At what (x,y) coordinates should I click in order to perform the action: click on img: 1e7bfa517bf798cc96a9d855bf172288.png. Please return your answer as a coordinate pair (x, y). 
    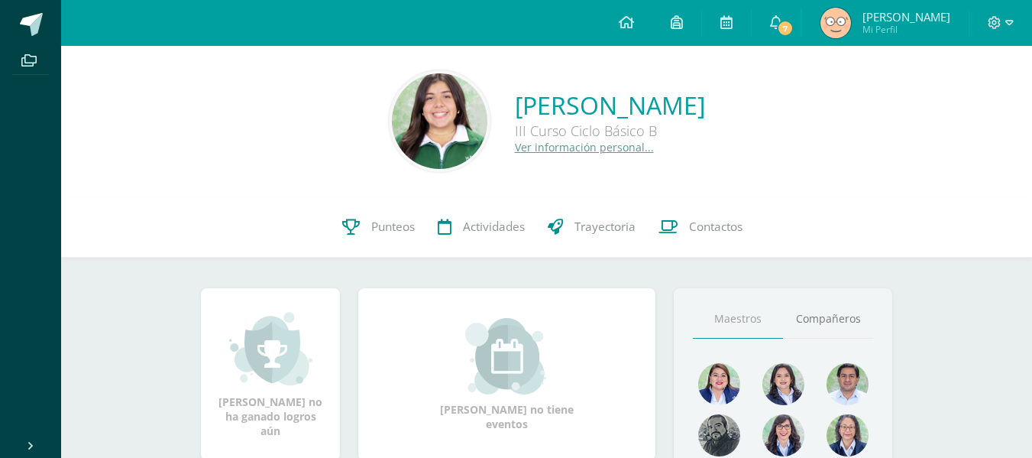
    Looking at the image, I should click on (848, 384).